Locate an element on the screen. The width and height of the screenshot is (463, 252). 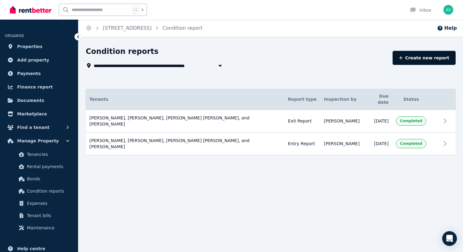
a: Bonds is located at coordinates (39, 179).